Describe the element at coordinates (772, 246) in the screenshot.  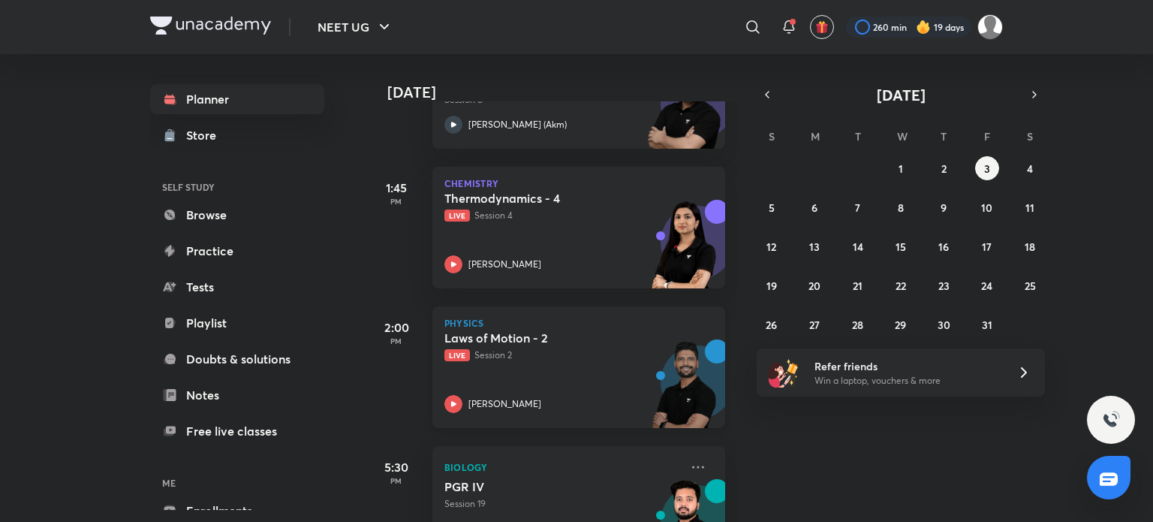
I see `button: October 12, 2025` at that location.